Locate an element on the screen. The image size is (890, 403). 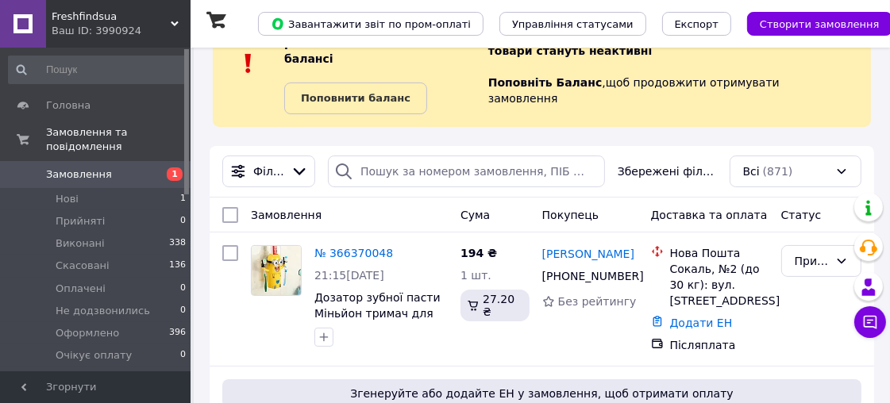
span: 1 шт. is located at coordinates (476, 276).